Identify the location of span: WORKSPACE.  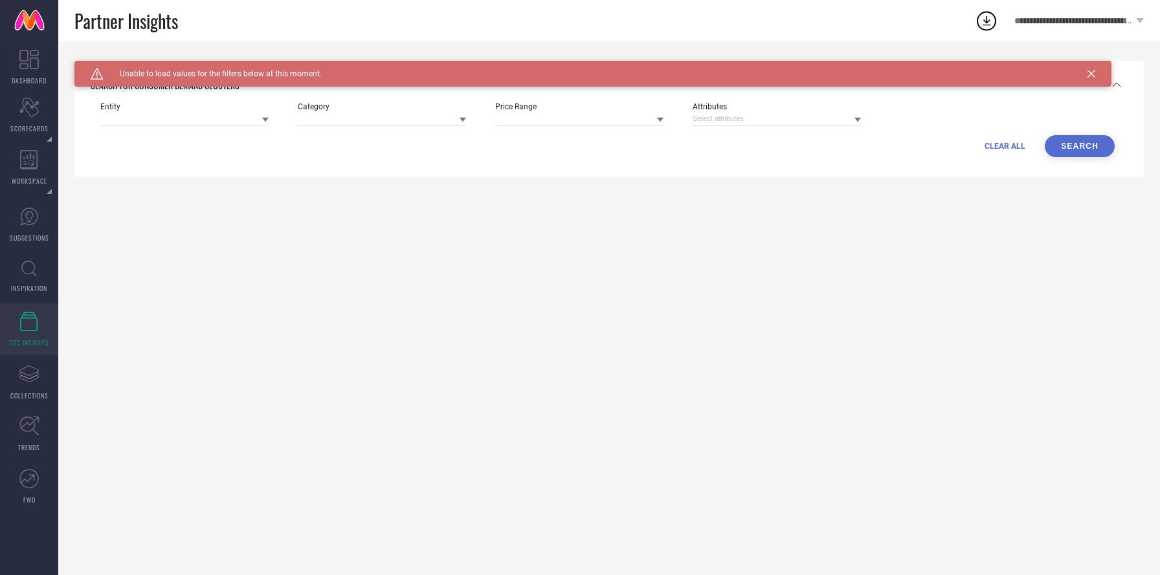
(29, 181).